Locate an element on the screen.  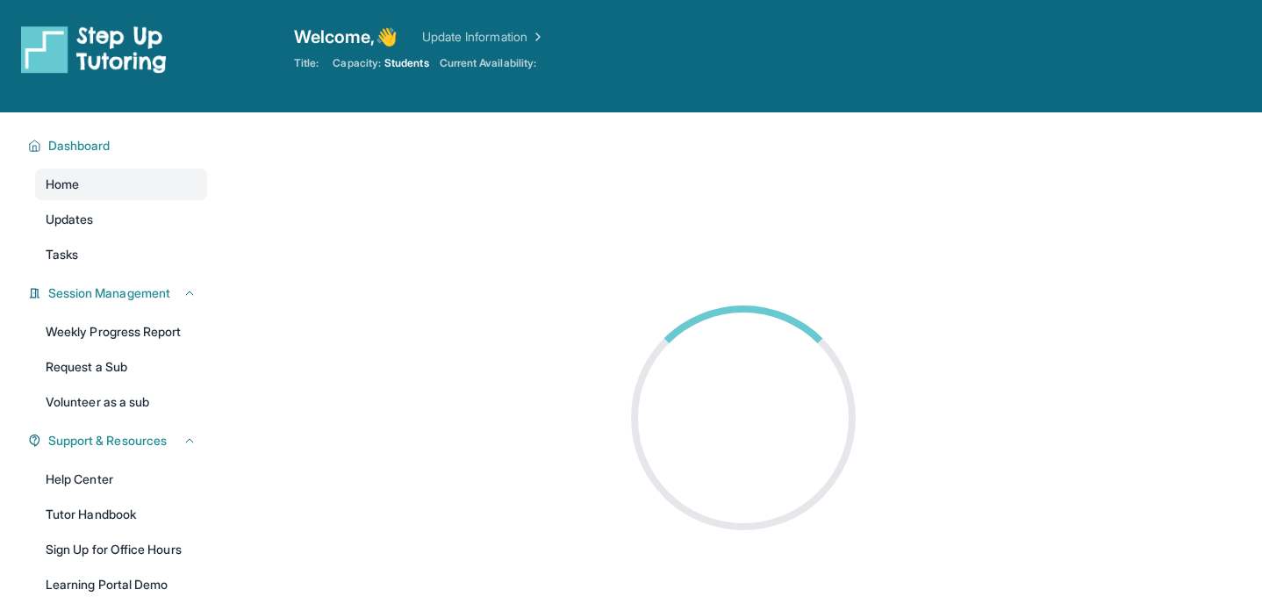
span: Dashboard is located at coordinates (79, 146).